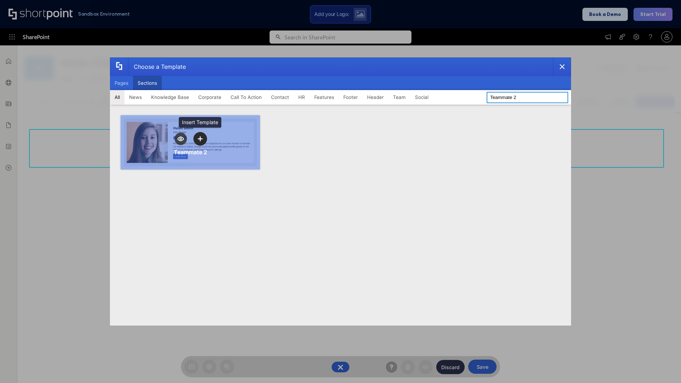  I want to click on div: Chat Widget, so click(663, 366).